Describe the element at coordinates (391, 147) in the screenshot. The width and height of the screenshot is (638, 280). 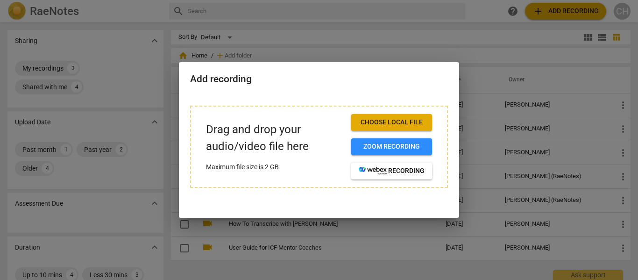
I see `span: Zoom recording` at that location.